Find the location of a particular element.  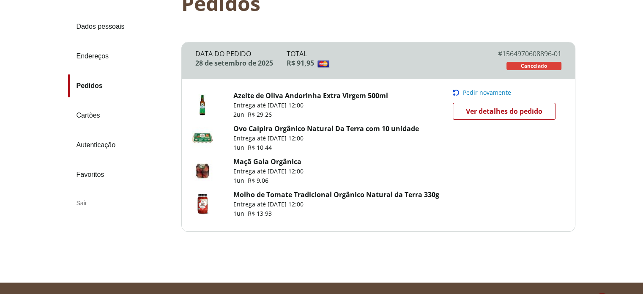

a: Azeite de Oliva Andorinha Extra Virgem 500ml is located at coordinates (311, 96).